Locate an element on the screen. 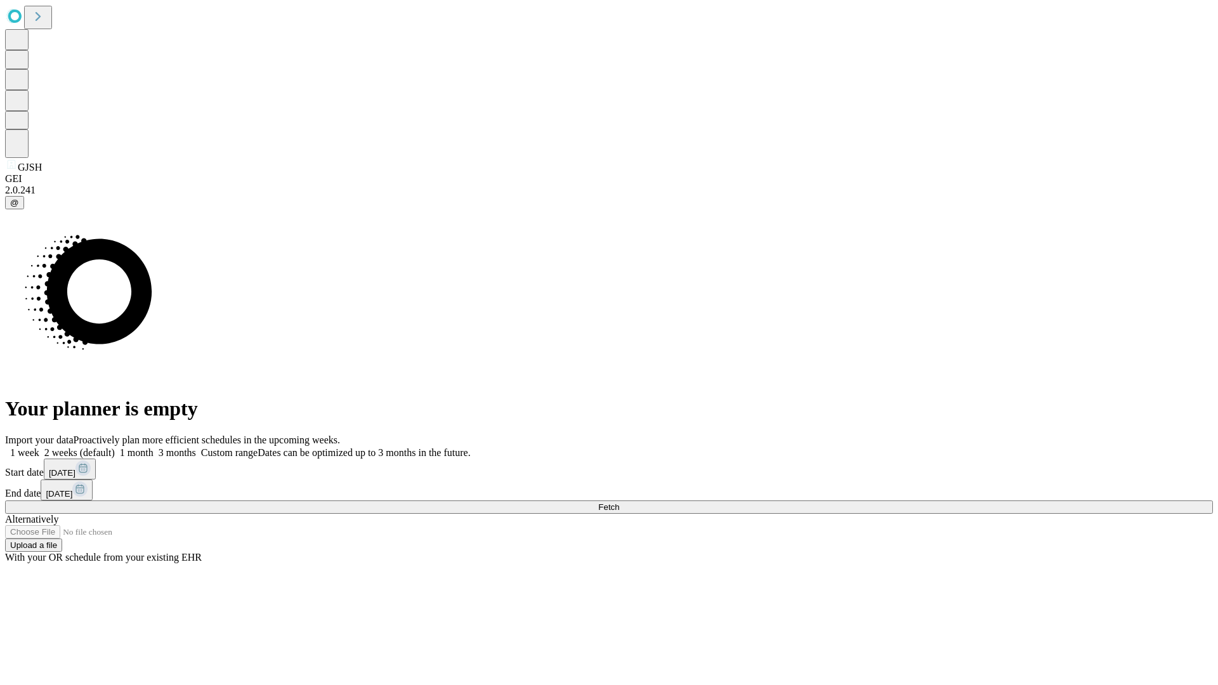 Image resolution: width=1218 pixels, height=685 pixels. div: GEI is located at coordinates (609, 179).